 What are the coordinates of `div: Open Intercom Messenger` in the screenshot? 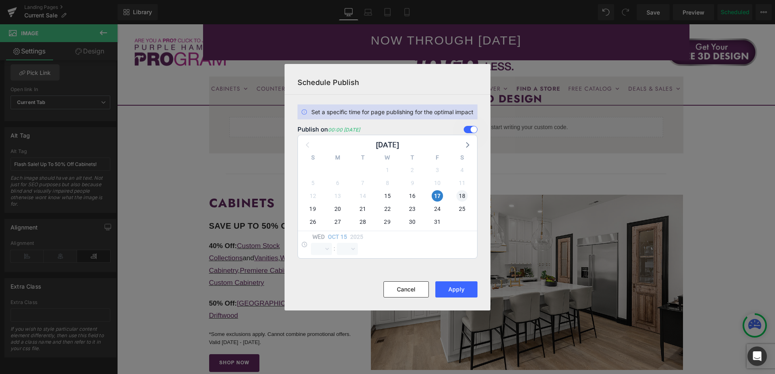 It's located at (757, 357).